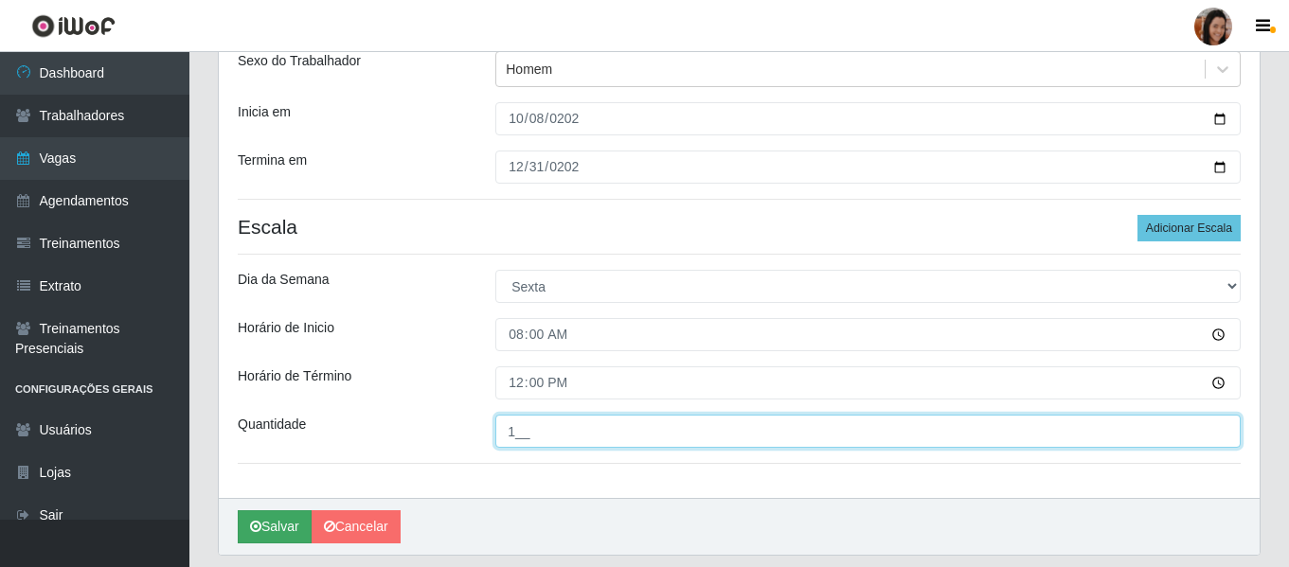 The width and height of the screenshot is (1289, 567). Describe the element at coordinates (867, 431) in the screenshot. I see `input: Informe a quantidade...` at that location.